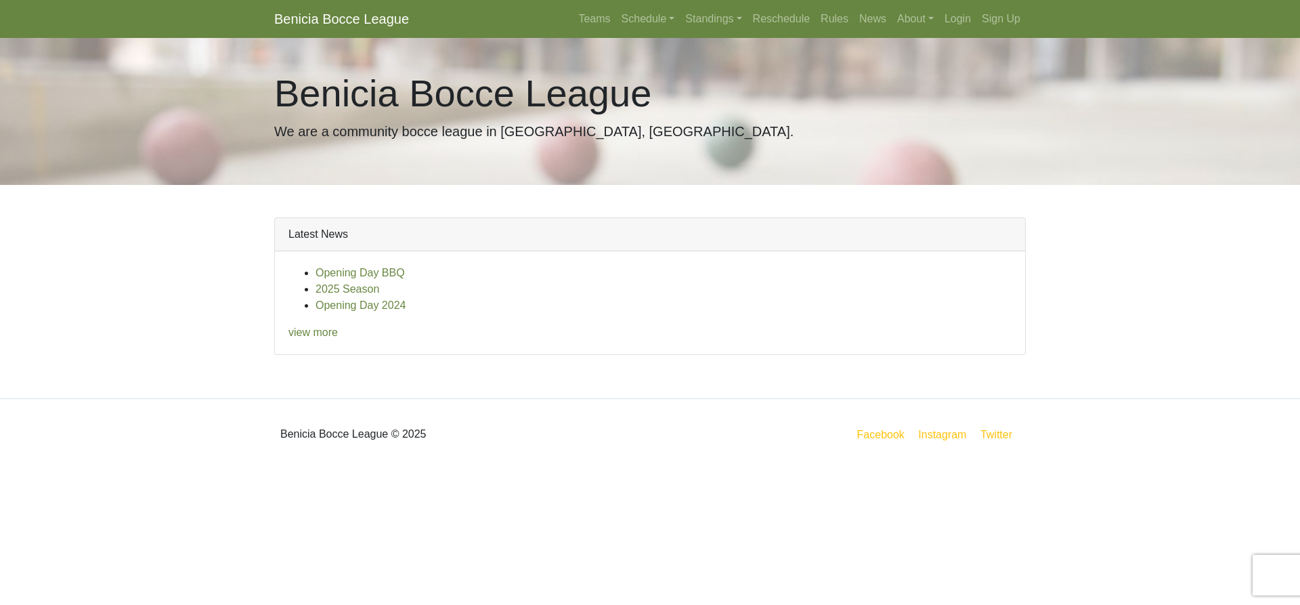 This screenshot has width=1300, height=605. What do you see at coordinates (881, 434) in the screenshot?
I see `a: Facebook` at bounding box center [881, 434].